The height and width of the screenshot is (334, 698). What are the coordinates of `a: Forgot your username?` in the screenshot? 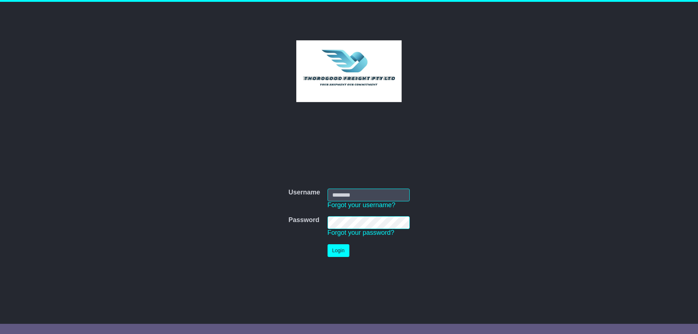 It's located at (362, 205).